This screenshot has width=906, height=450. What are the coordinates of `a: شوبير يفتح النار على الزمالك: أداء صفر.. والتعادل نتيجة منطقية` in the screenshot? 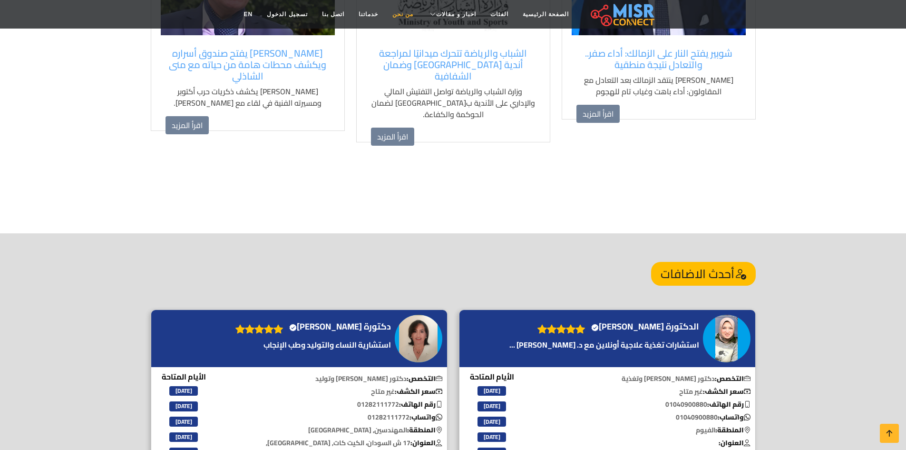 It's located at (659, 59).